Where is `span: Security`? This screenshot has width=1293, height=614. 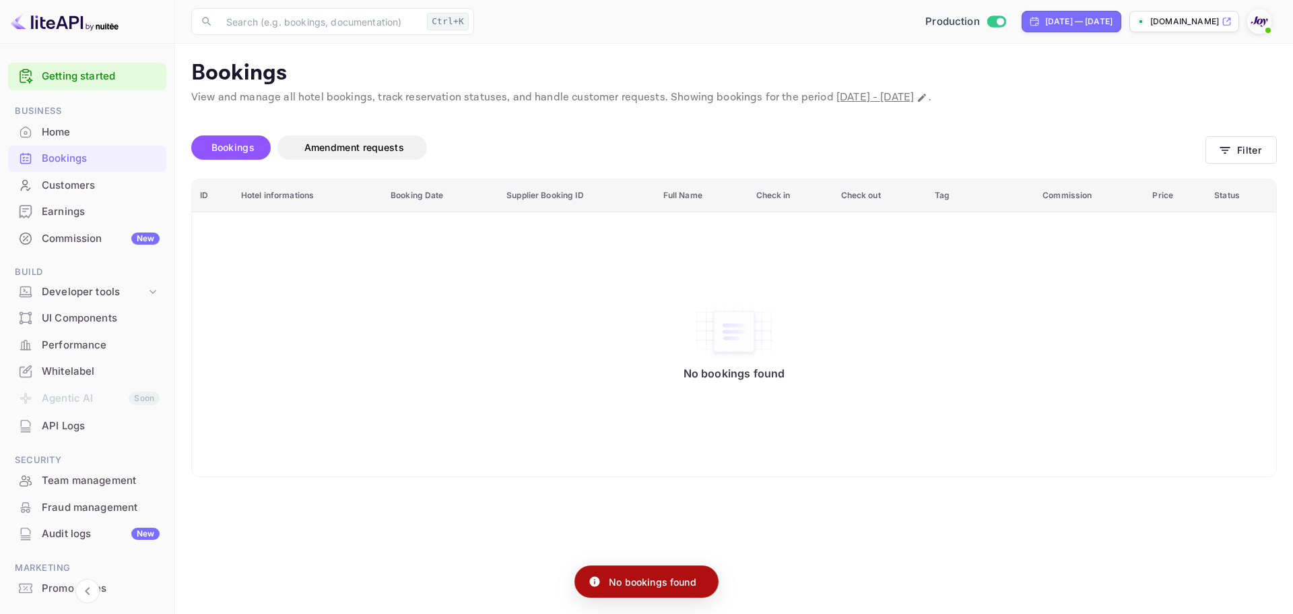 span: Security is located at coordinates (87, 460).